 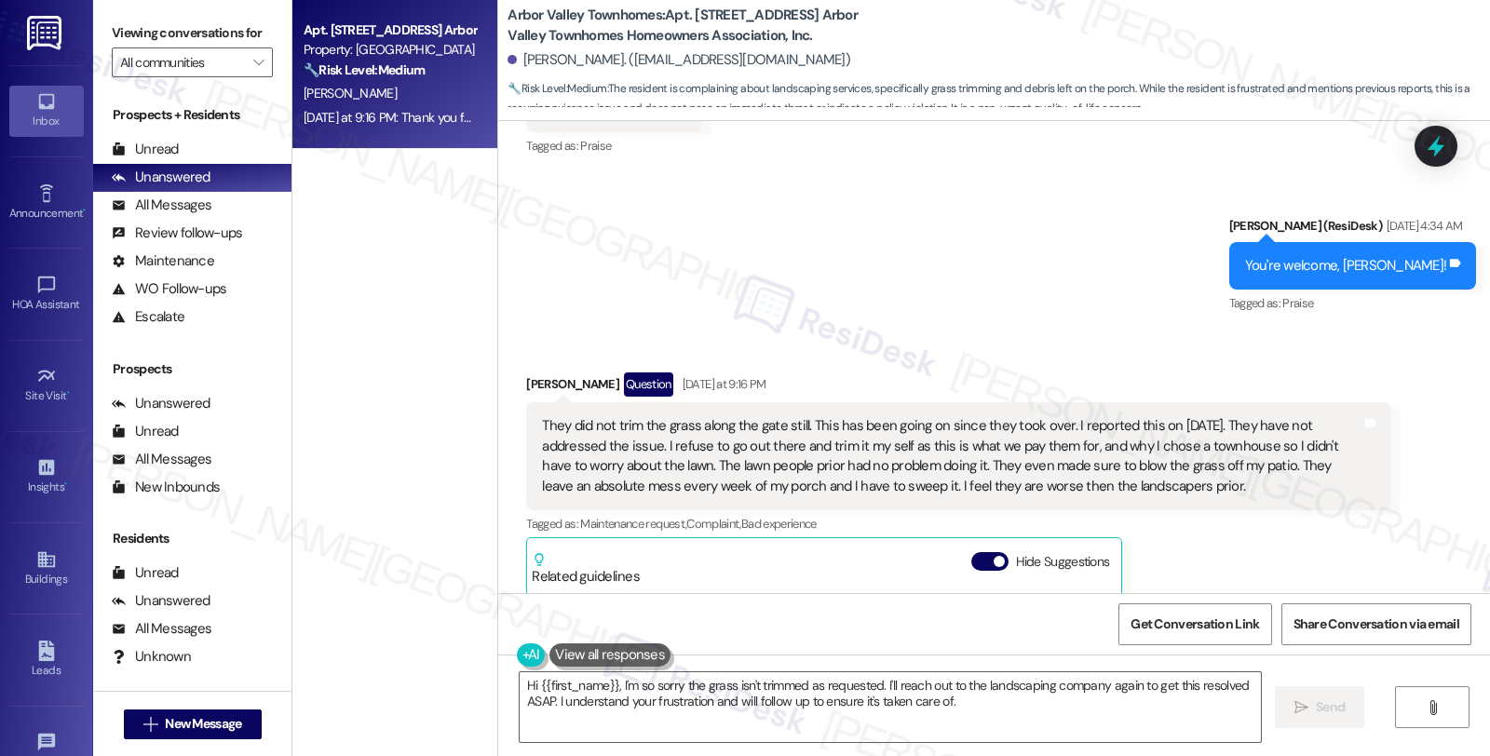 What do you see at coordinates (47, 660) in the screenshot?
I see `a: Leads` at bounding box center [47, 660].